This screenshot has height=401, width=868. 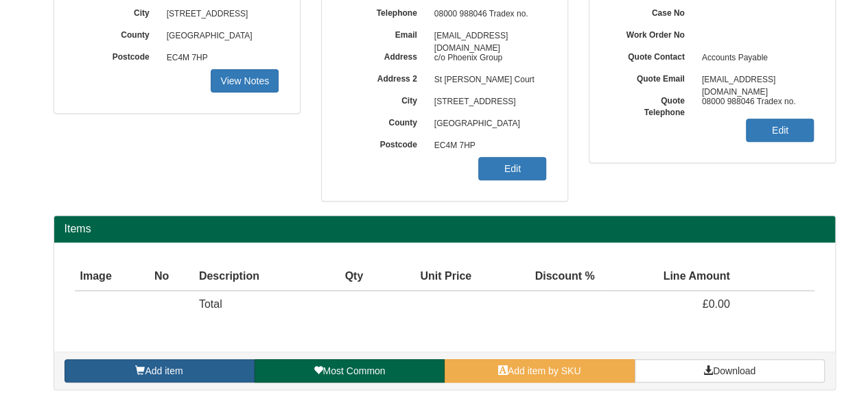 What do you see at coordinates (544, 371) in the screenshot?
I see `span: Add item by SKU` at bounding box center [544, 371].